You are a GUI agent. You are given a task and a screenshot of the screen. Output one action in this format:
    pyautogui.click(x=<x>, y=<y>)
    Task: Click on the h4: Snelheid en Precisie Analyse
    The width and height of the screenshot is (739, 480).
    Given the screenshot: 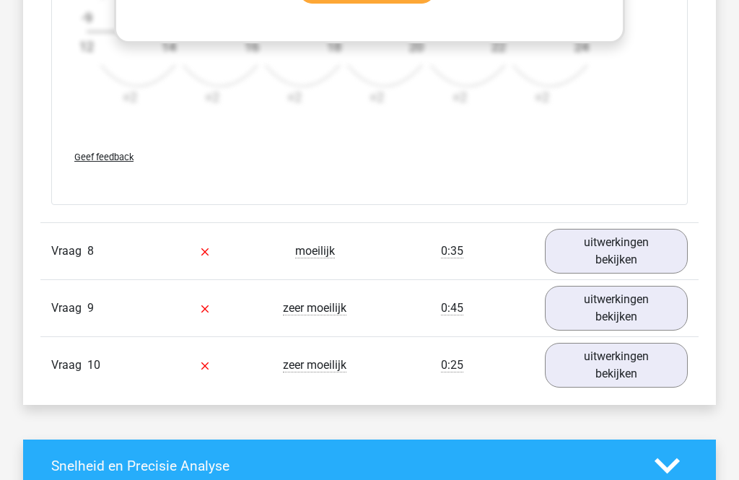 What is the action you would take?
    pyautogui.click(x=342, y=466)
    